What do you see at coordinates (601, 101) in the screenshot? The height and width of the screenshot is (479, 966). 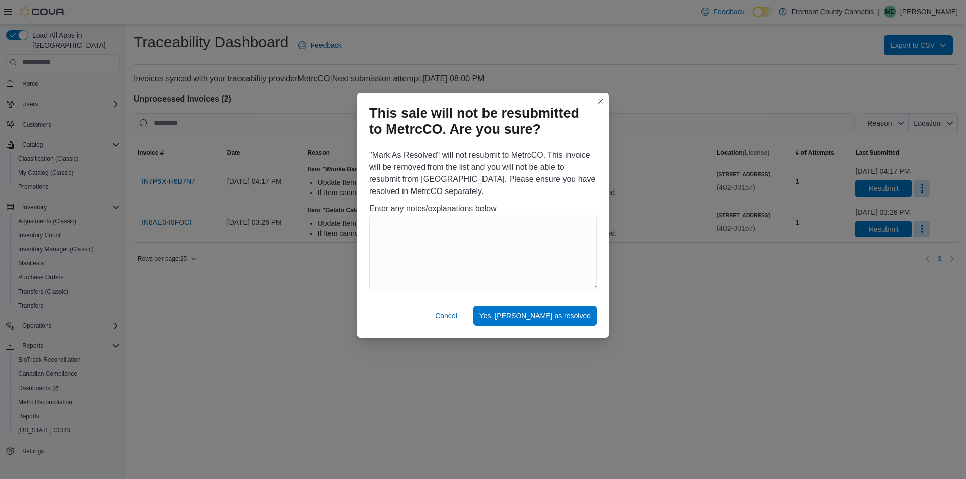 I see `button: Closes this modal window` at bounding box center [601, 101].